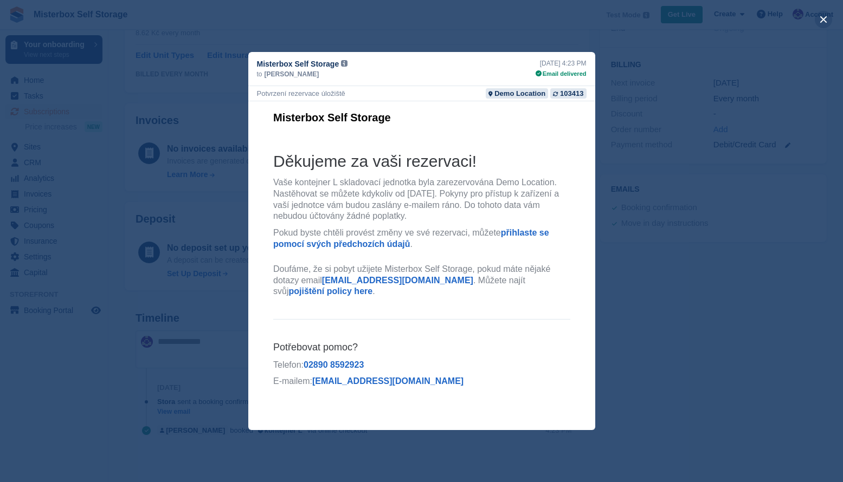 This screenshot has width=843, height=482. Describe the element at coordinates (173, 16) in the screenshot. I see `h1: Misterbox Self Storage` at that location.